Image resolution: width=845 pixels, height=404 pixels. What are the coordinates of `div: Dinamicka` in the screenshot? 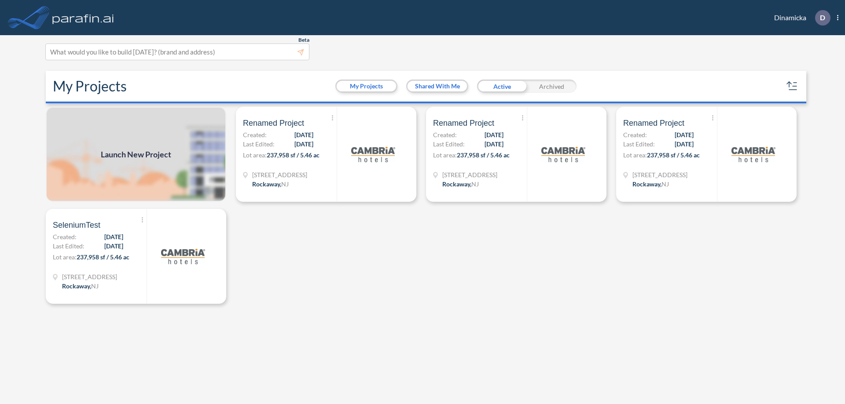 It's located at (799, 18).